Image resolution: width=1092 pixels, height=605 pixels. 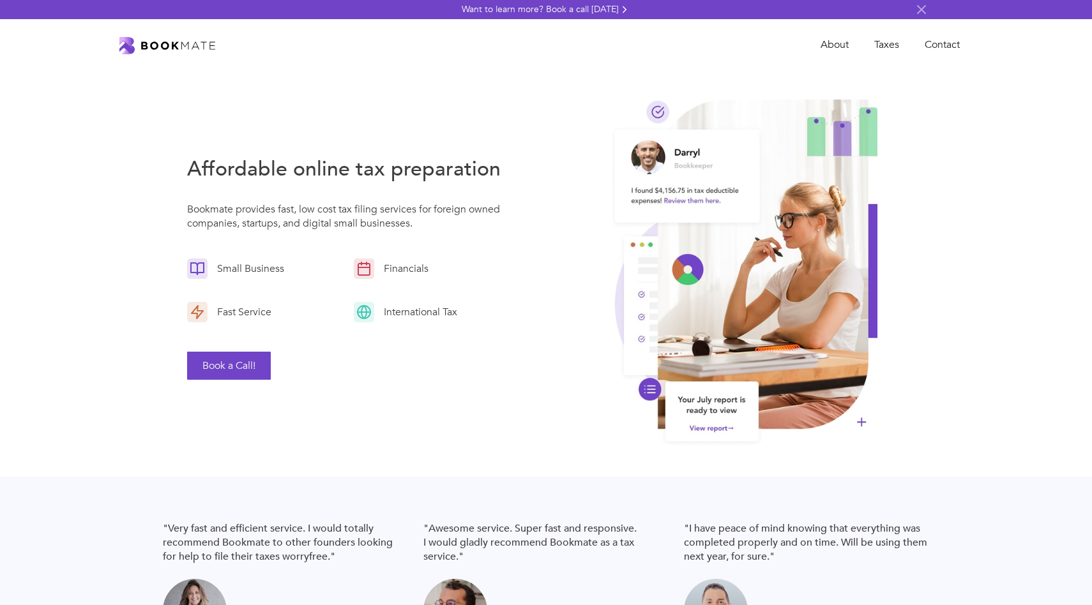 What do you see at coordinates (247, 269) in the screenshot?
I see `div: Small Business` at bounding box center [247, 269].